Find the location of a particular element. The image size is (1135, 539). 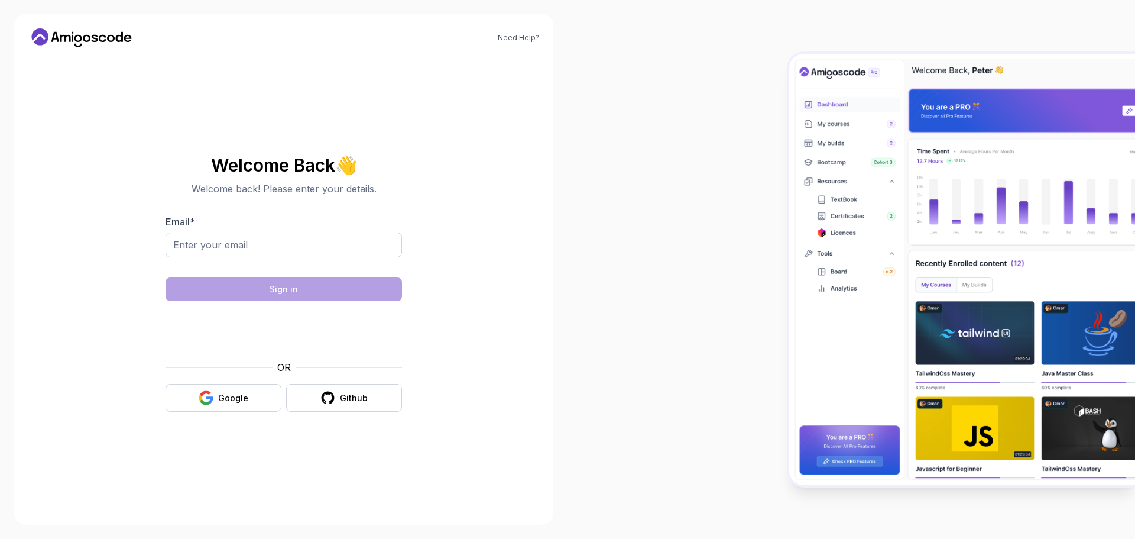

p: Welcome back! Please enter your details. is located at coordinates (284, 189).